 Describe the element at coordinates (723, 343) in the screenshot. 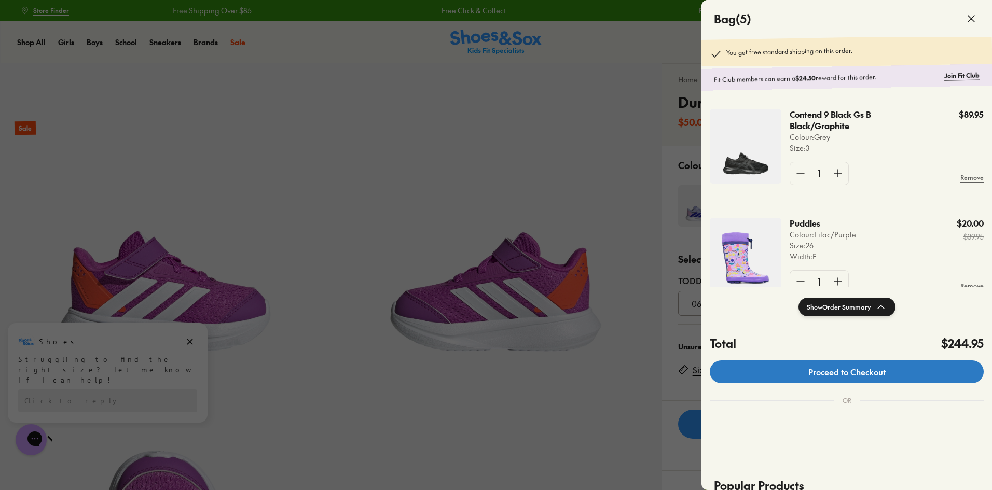

I see `h4: Total` at that location.